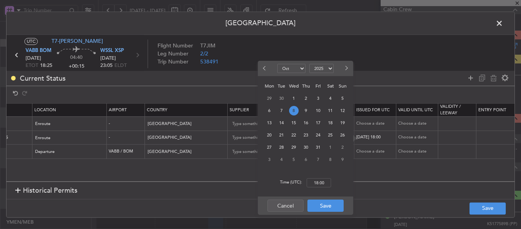 The image size is (521, 229). I want to click on div: 28-10-2025, so click(282, 147).